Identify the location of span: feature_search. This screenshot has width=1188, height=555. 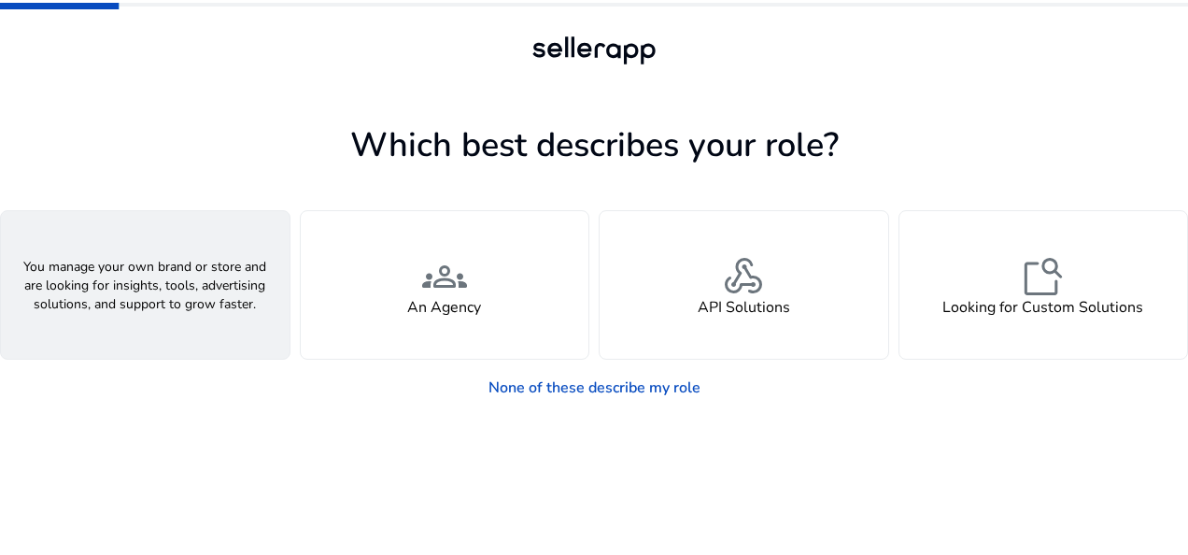
(1043, 276).